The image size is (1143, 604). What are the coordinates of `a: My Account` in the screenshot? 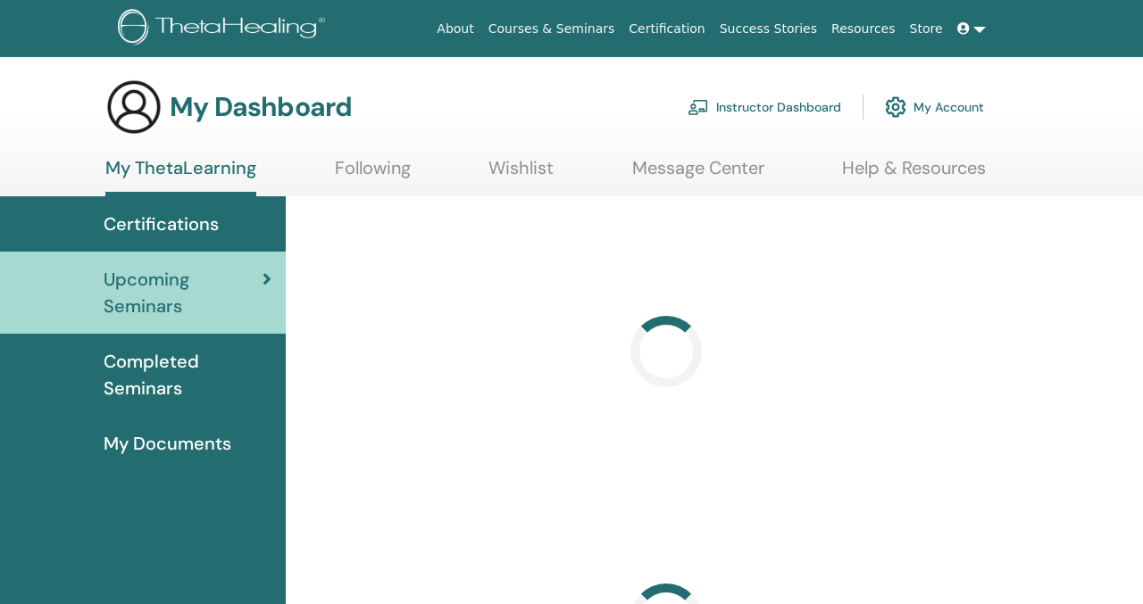 It's located at (934, 107).